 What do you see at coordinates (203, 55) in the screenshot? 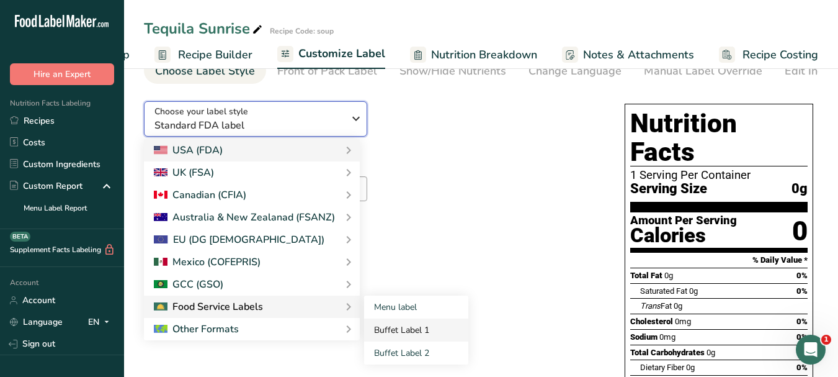
I see `a: Recipe Builder` at bounding box center [203, 55].